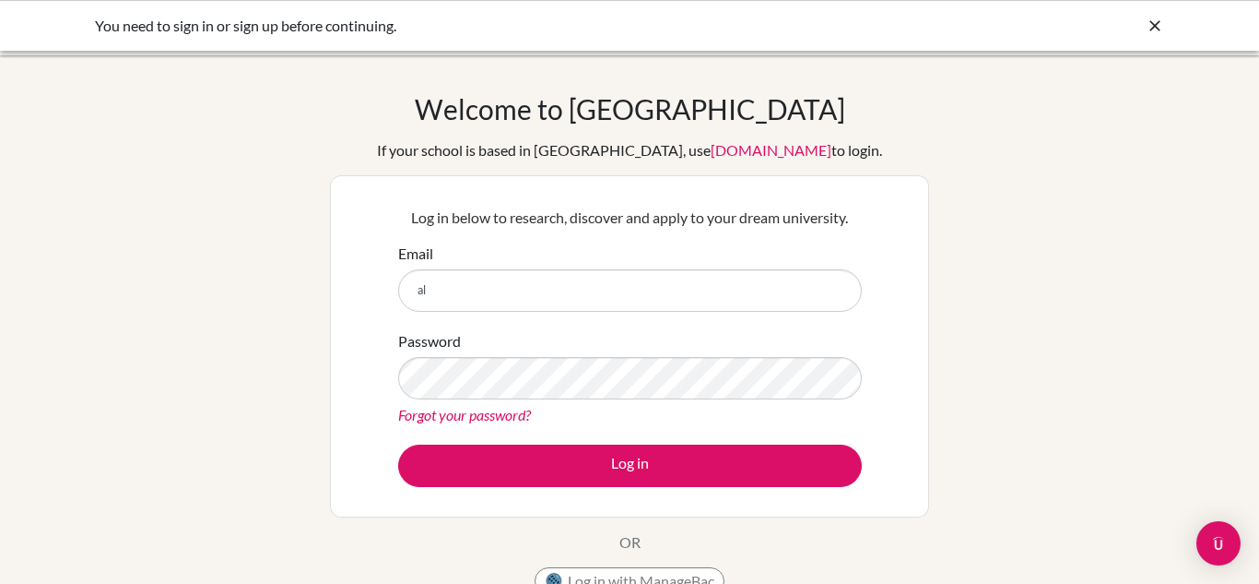 This screenshot has width=1259, height=584. I want to click on p: OR, so click(630, 542).